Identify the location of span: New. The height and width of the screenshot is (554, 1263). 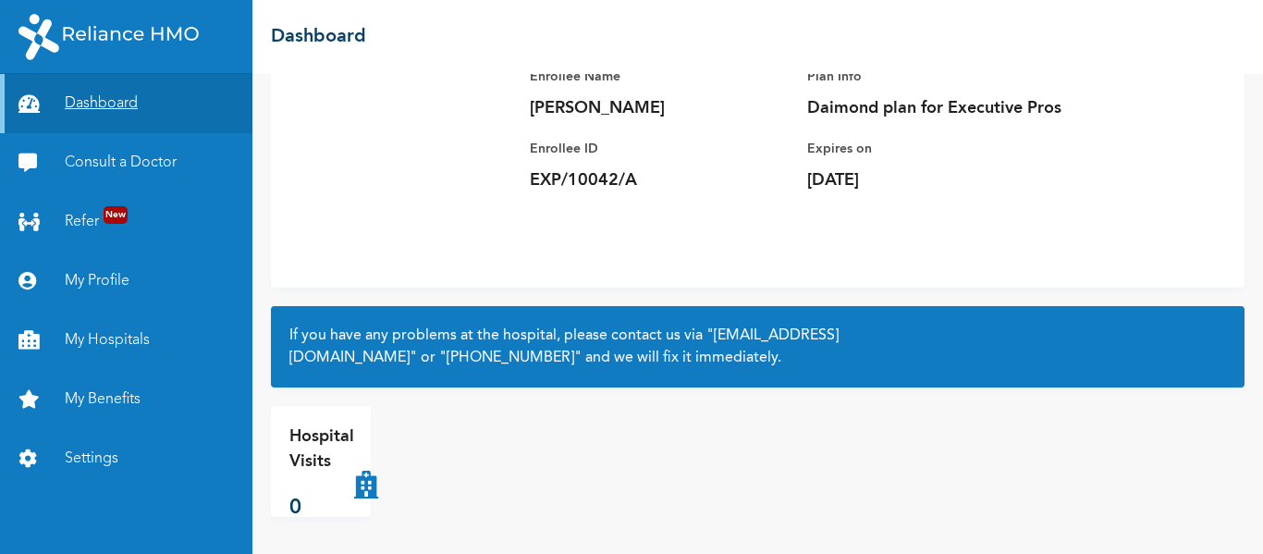
(116, 215).